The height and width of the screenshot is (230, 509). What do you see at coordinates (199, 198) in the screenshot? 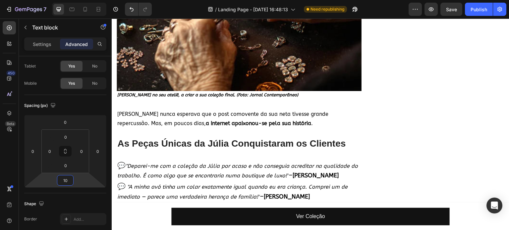
I see `a: Ver Coleção` at bounding box center [199, 198].